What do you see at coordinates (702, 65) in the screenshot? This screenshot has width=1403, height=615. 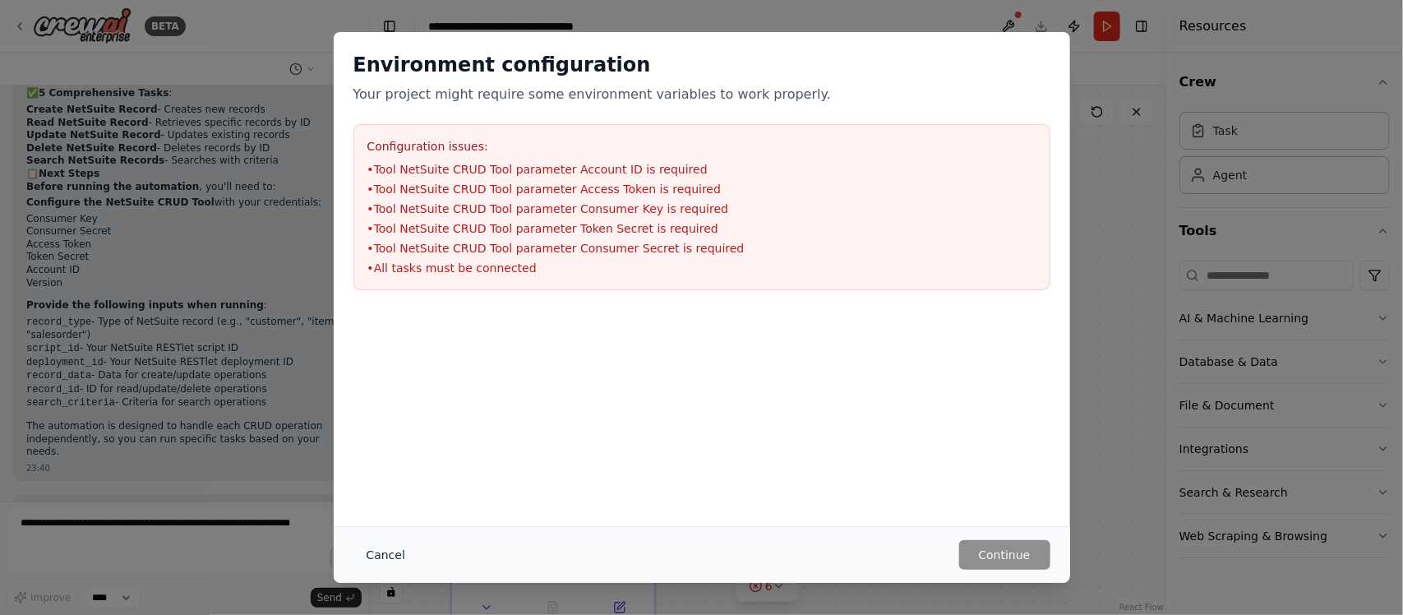 I see `h2: Environment configuration` at bounding box center [702, 65].